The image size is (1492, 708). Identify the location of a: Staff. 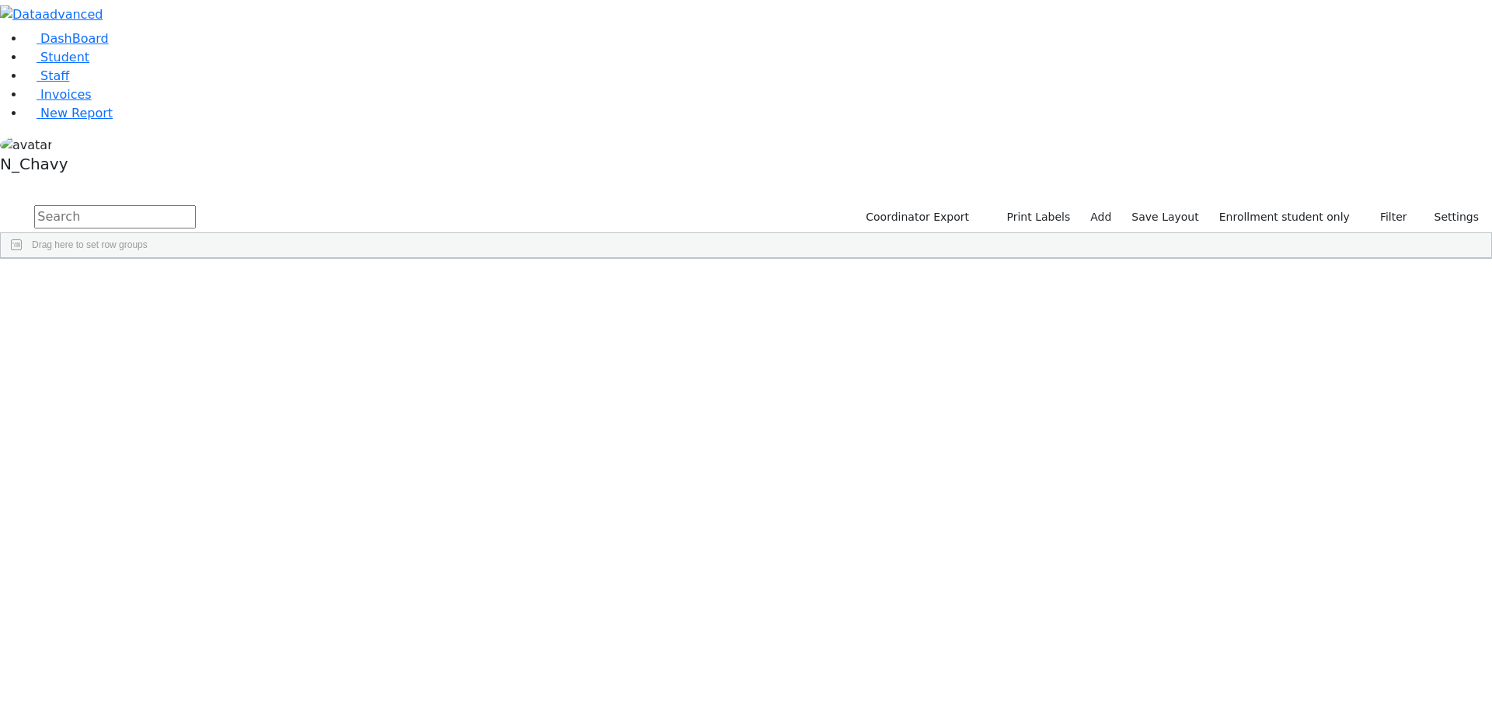
(47, 75).